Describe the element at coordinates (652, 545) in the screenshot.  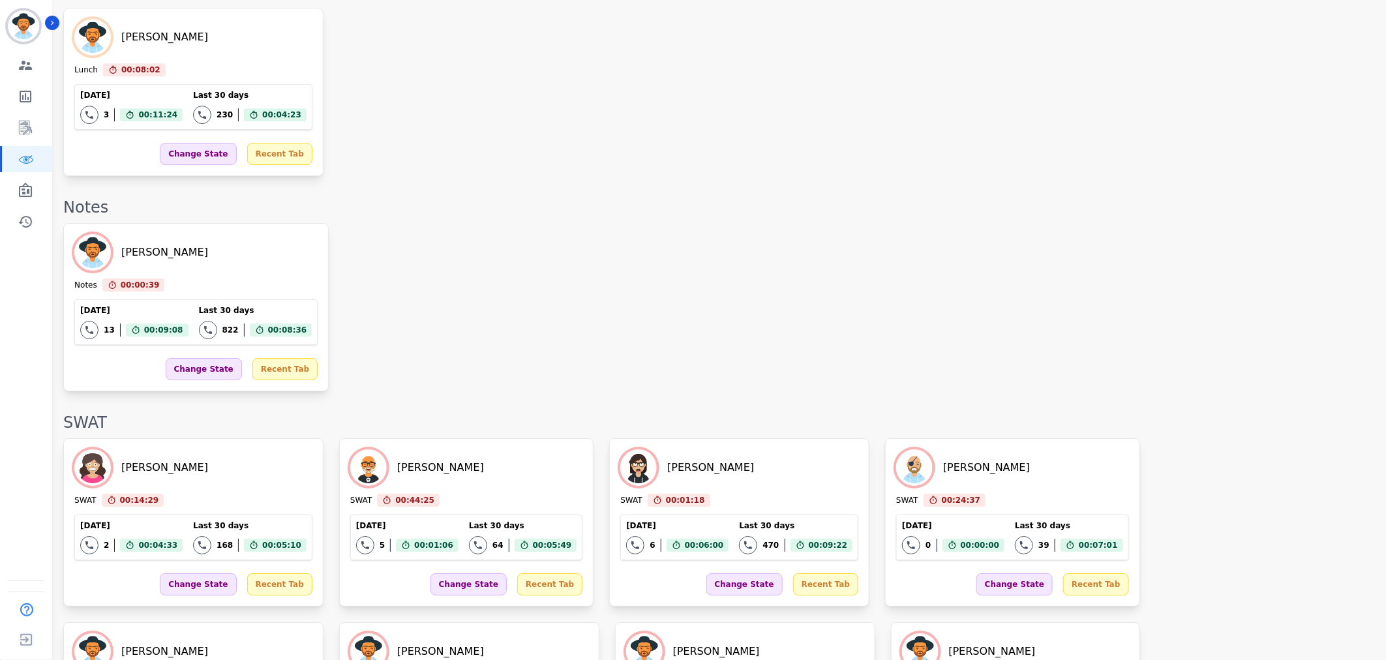
I see `div: 6` at that location.